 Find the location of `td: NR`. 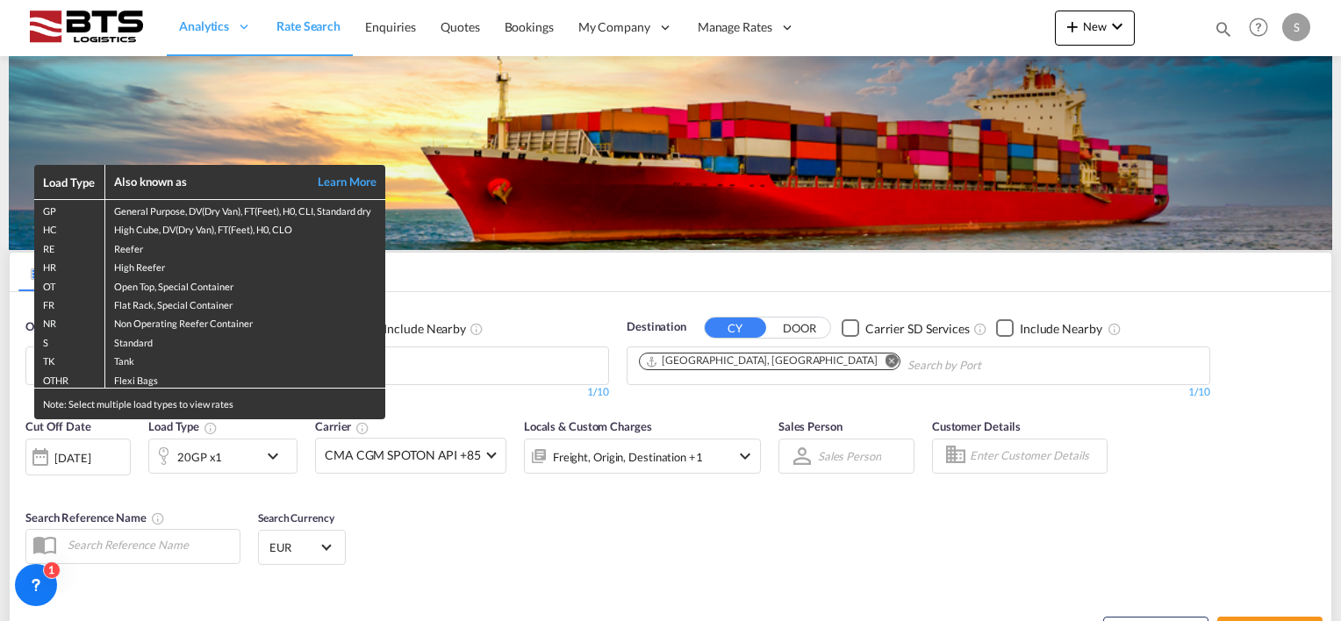

td: NR is located at coordinates (69, 321).